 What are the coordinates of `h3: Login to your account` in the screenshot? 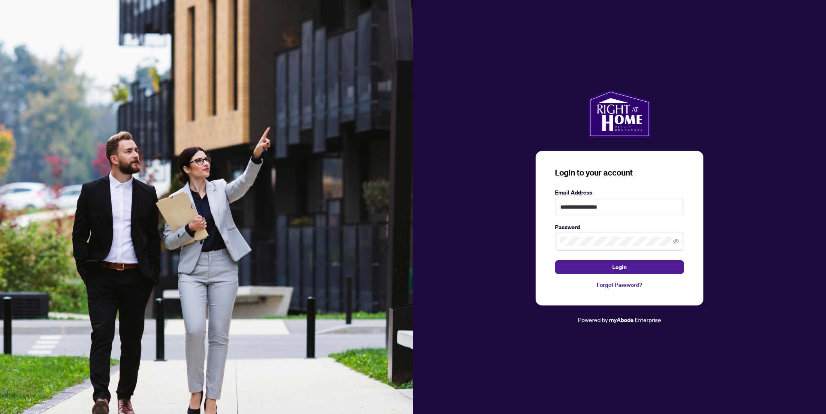 It's located at (620, 173).